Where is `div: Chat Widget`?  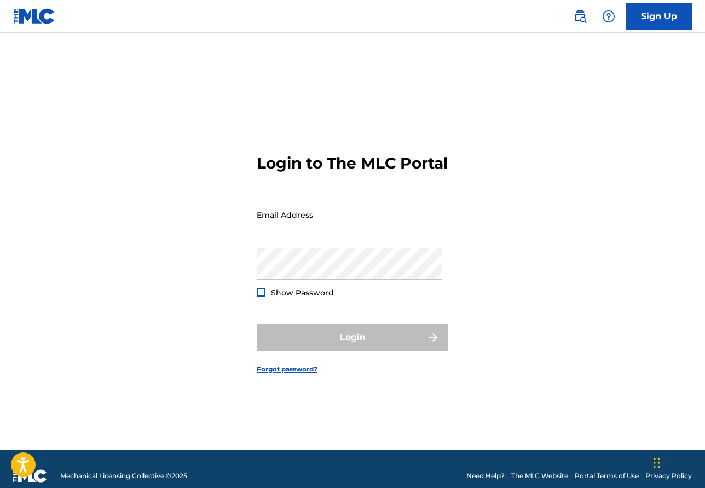
div: Chat Widget is located at coordinates (678, 462).